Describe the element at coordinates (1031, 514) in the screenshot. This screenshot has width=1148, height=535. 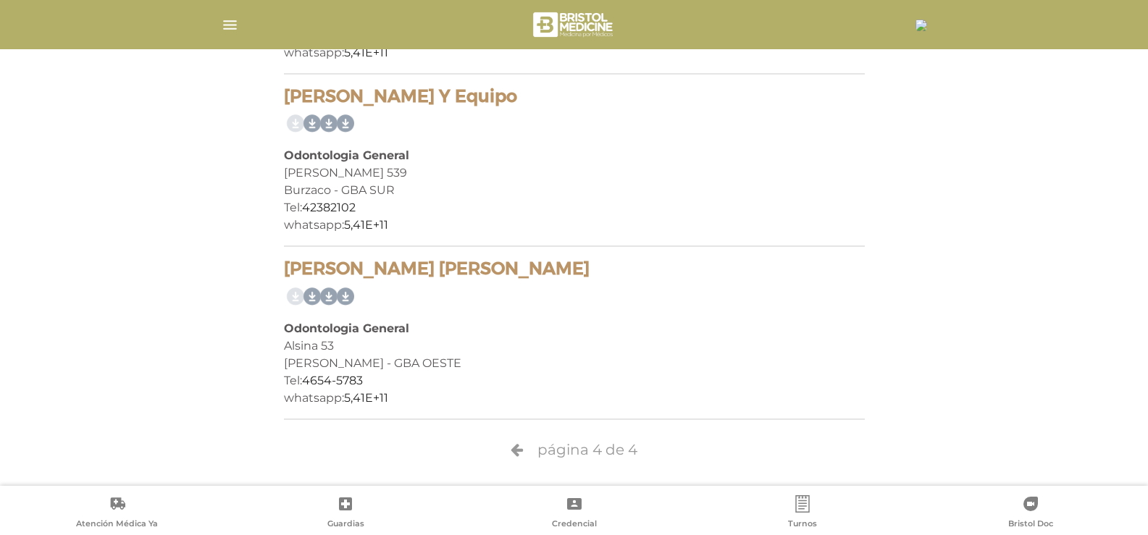
I see `a: Bristol Doc` at that location.